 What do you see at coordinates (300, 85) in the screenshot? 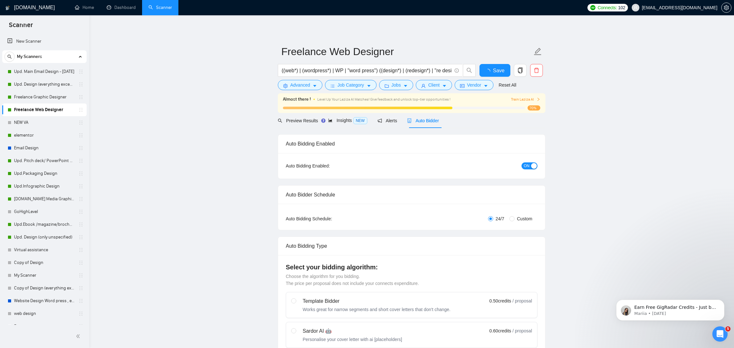
I see `span: Advanced` at bounding box center [300, 85].